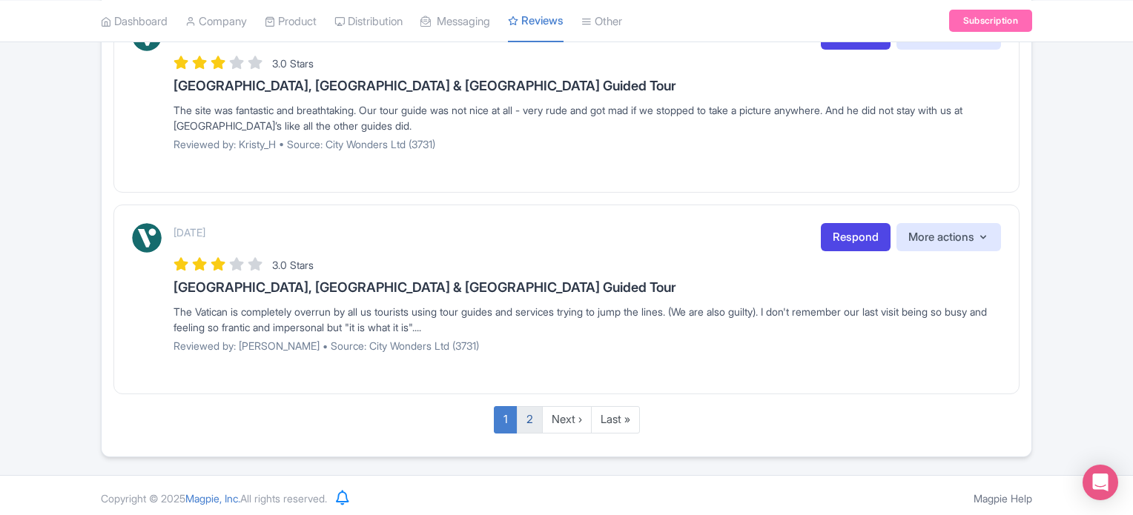 This screenshot has width=1133, height=515. Describe the element at coordinates (587, 144) in the screenshot. I see `p: Reviewed by: Kristy_H • Source: City Wonders Ltd (3731)` at that location.